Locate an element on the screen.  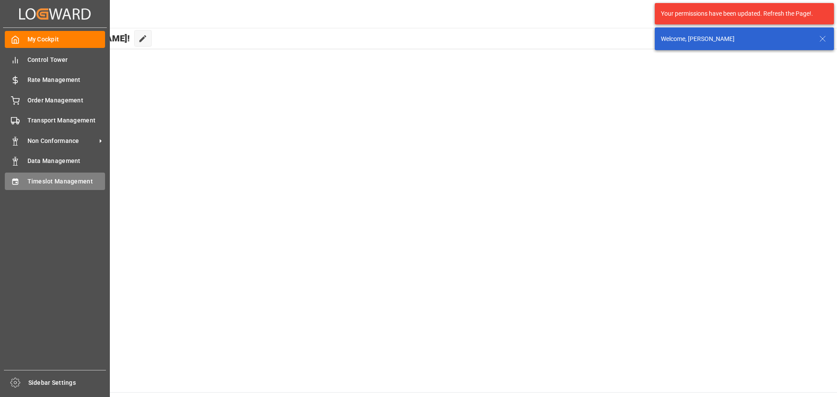
a: Timeslot Management is located at coordinates (55, 181).